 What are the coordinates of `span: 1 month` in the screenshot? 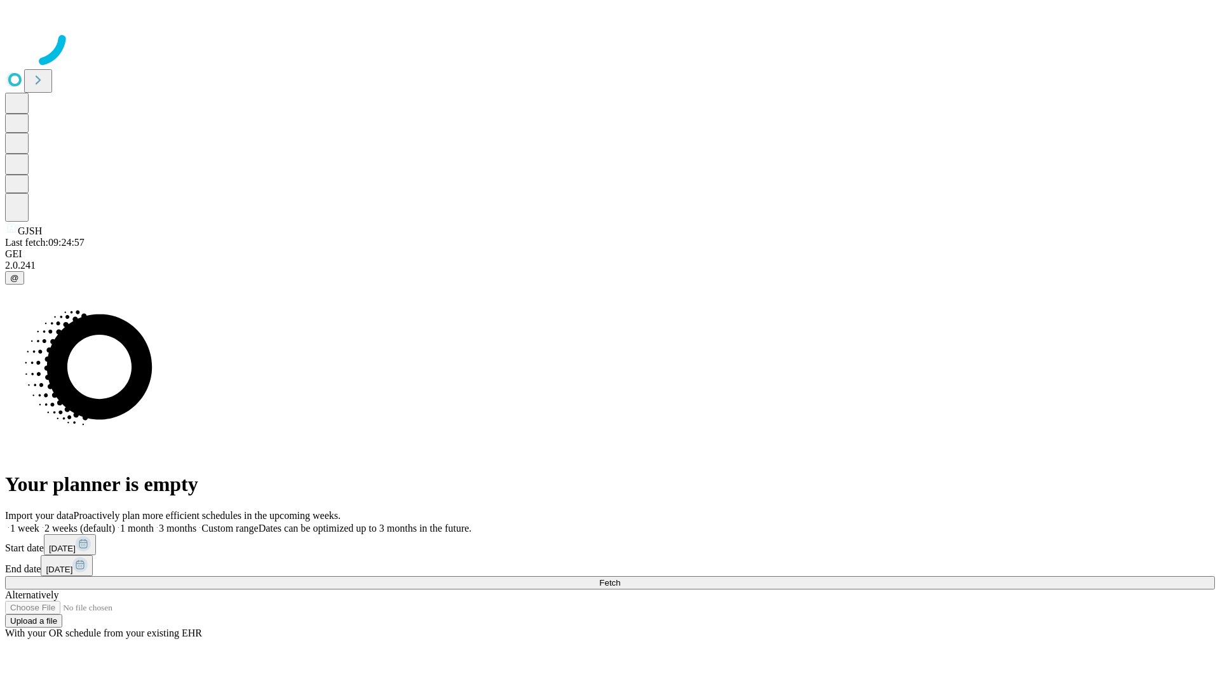 It's located at (137, 528).